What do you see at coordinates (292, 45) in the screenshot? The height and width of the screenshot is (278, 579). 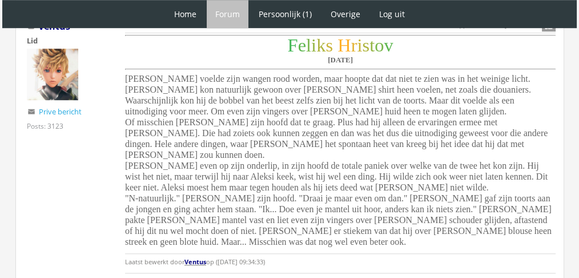 I see `span: F` at bounding box center [292, 45].